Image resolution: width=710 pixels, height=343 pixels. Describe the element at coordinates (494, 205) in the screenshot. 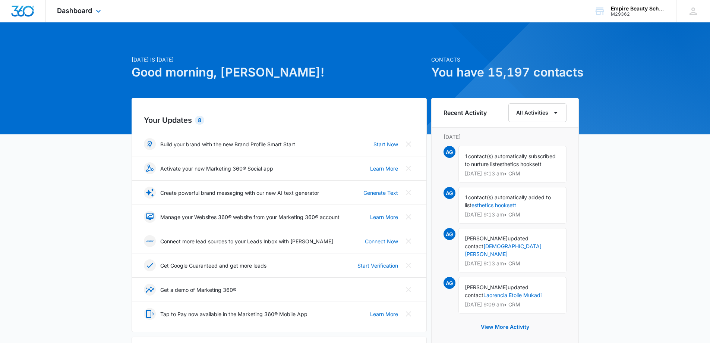

I see `a: esthetics hooksett` at that location.